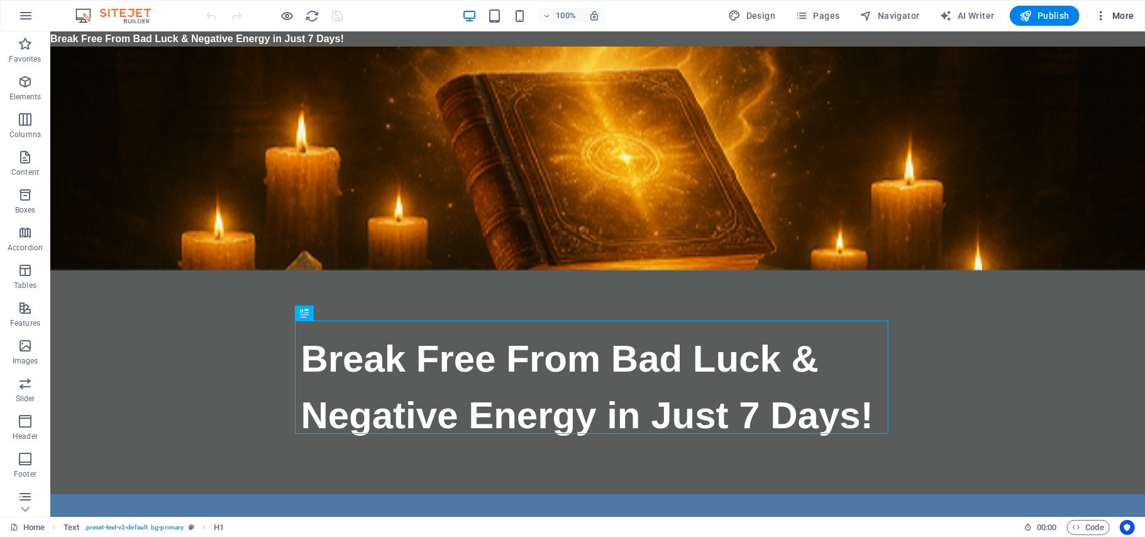  Describe the element at coordinates (25, 323) in the screenshot. I see `p: Features` at that location.